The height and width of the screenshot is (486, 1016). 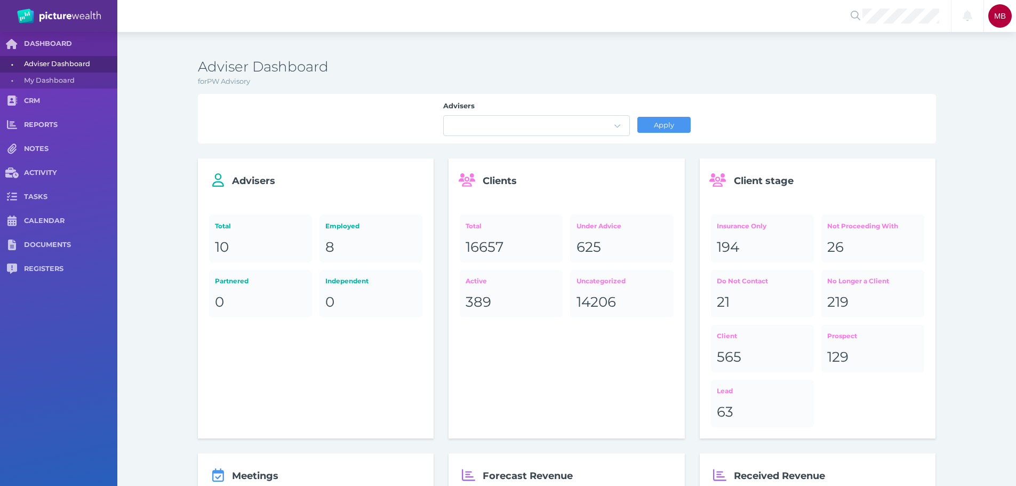 What do you see at coordinates (742, 281) in the screenshot?
I see `span: Do Not Contact` at bounding box center [742, 281].